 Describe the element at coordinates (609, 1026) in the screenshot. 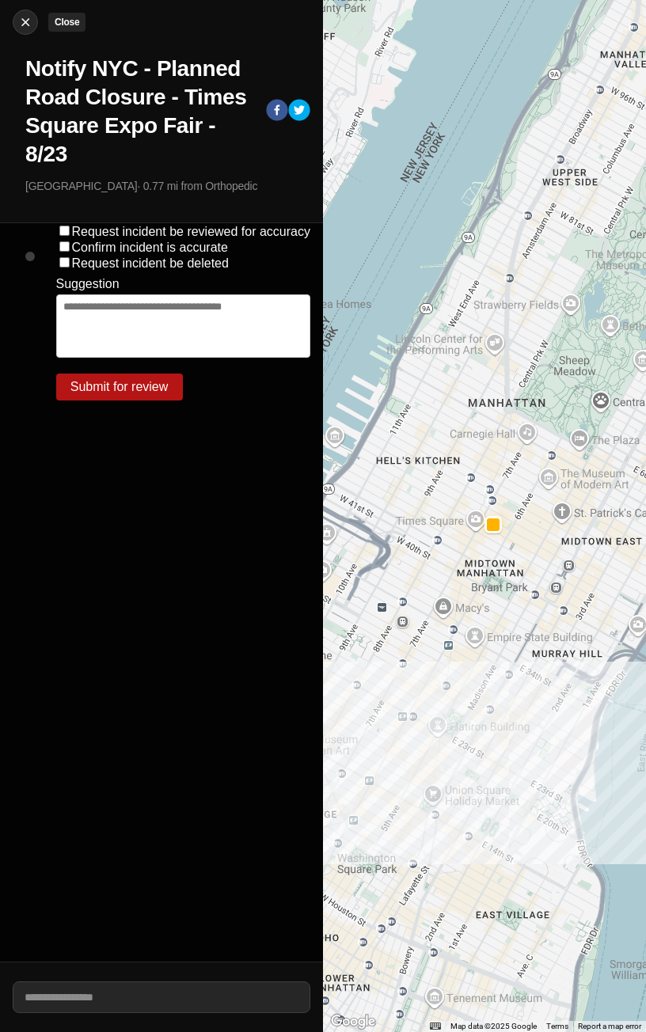

I see `a: Report a map error` at that location.